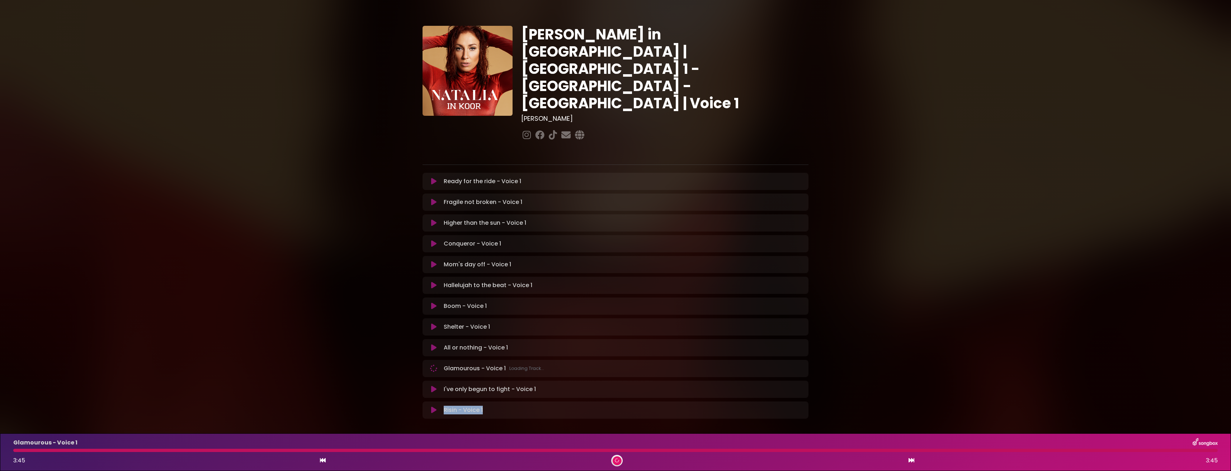 Image resolution: width=1231 pixels, height=471 pixels. What do you see at coordinates (466, 327) in the screenshot?
I see `p: Shelter - Voice 1` at bounding box center [466, 327].